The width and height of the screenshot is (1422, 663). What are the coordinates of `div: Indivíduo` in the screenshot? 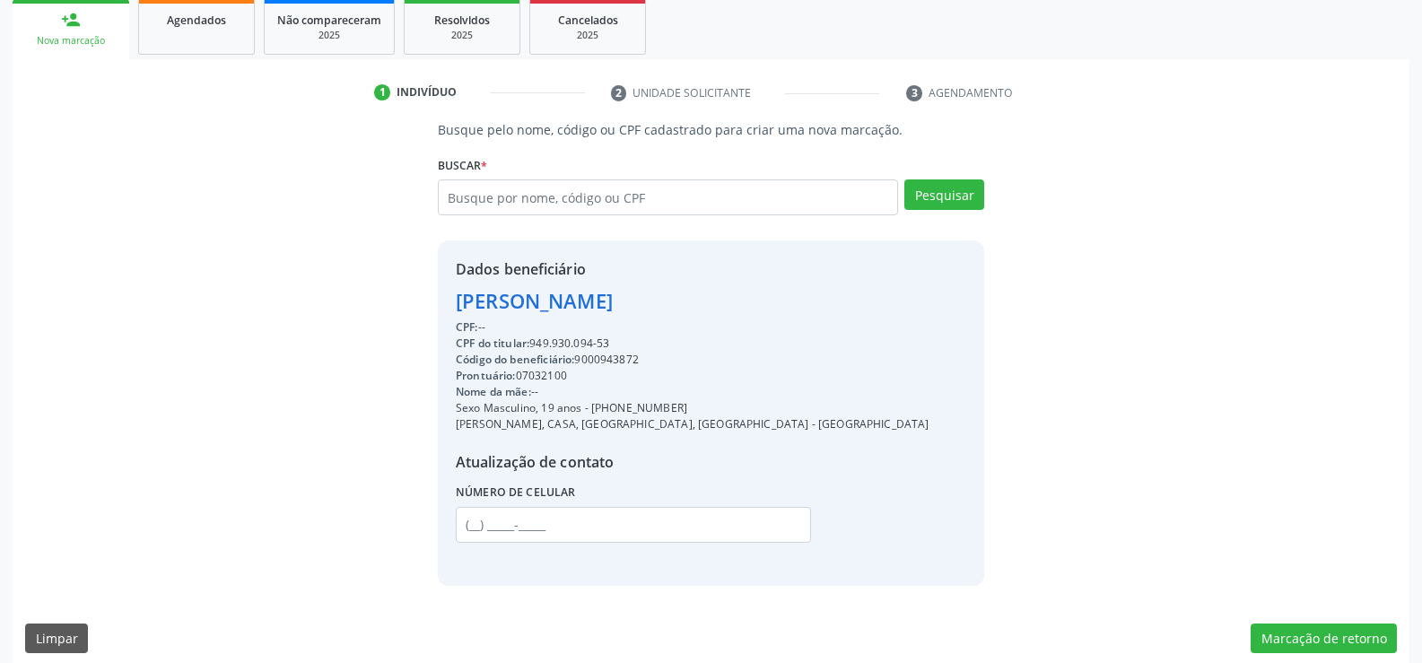 It's located at (426, 92).